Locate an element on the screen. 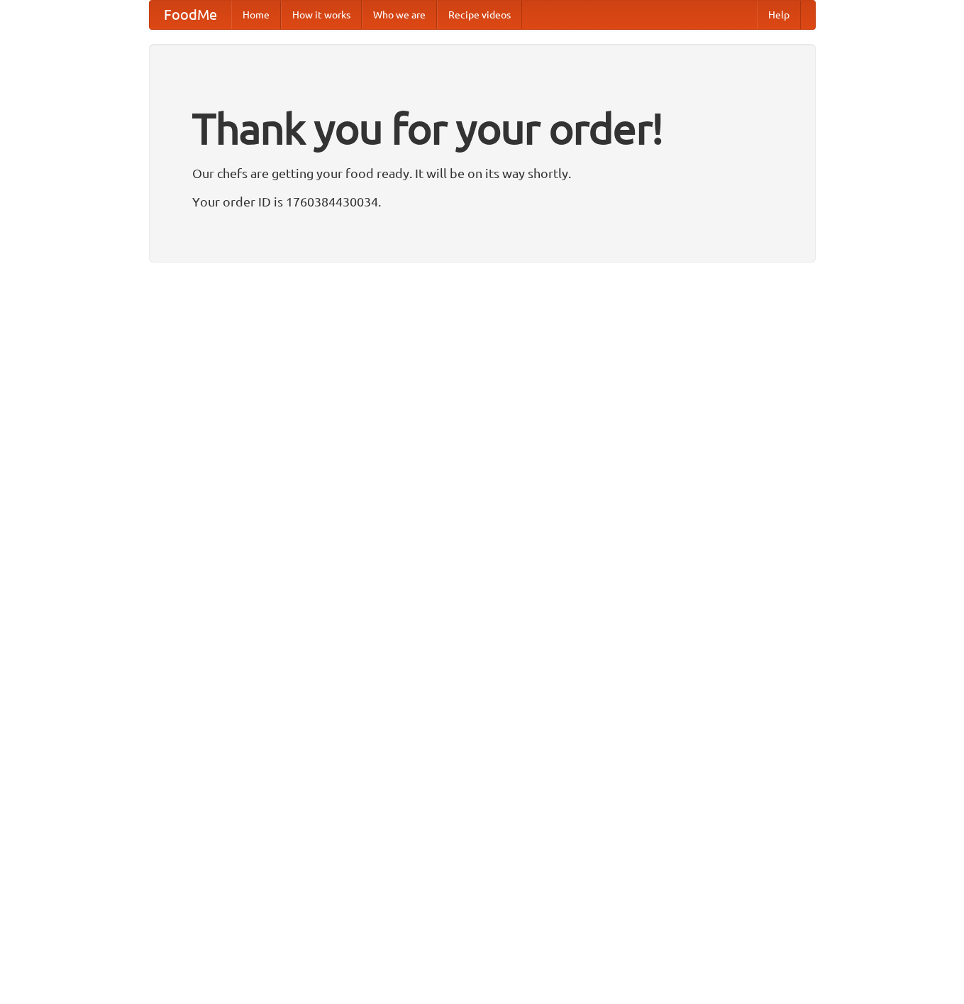 This screenshot has height=1004, width=964. a: Help is located at coordinates (779, 15).